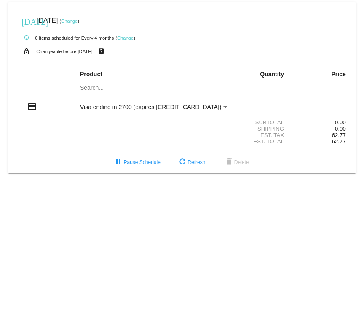 The width and height of the screenshot is (364, 330). What do you see at coordinates (182, 162) in the screenshot?
I see `mat-icon: refresh` at bounding box center [182, 162].